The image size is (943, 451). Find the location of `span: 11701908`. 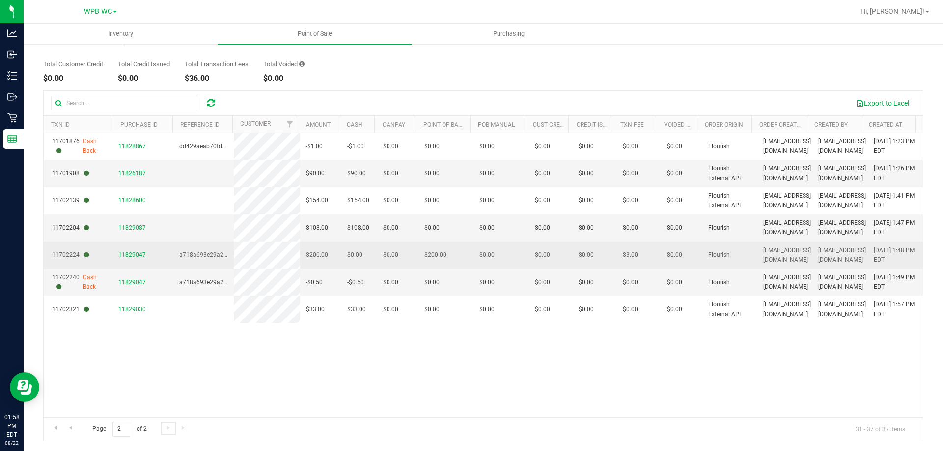

span: 11701908 is located at coordinates (70, 173).